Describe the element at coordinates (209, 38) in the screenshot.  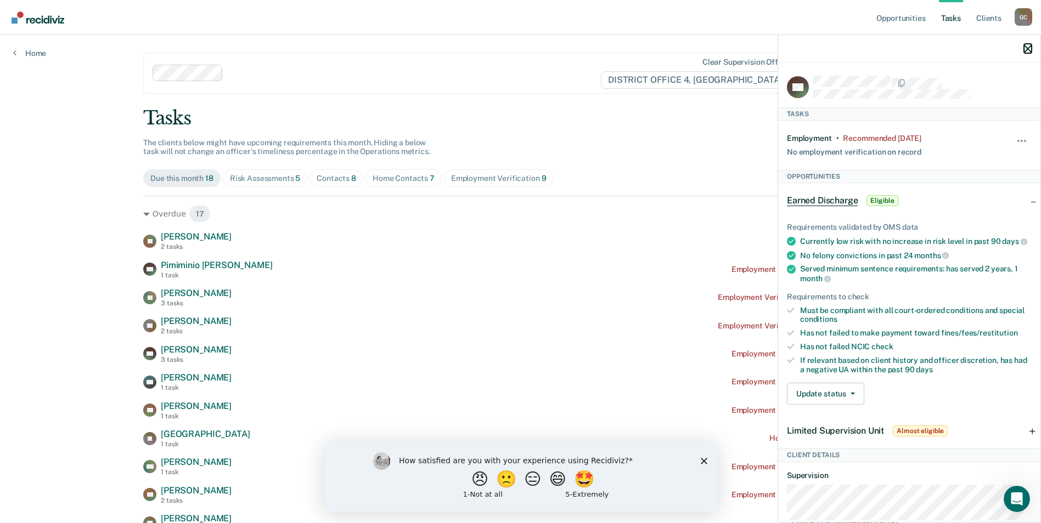
I see `button: 3` at that location.